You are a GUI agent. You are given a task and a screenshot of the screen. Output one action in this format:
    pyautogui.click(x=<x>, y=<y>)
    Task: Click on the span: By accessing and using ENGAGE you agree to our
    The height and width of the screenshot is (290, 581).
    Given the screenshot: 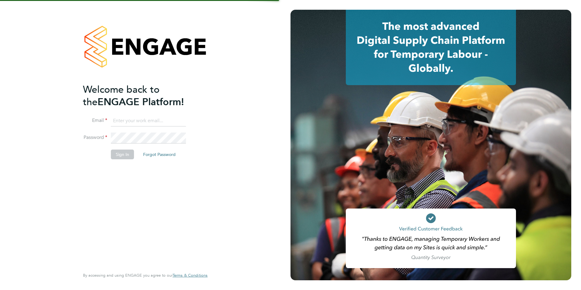 What is the action you would take?
    pyautogui.click(x=145, y=275)
    